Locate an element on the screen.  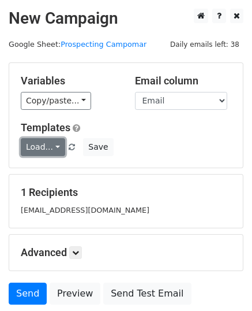
h5: 1 Recipients is located at coordinates (126, 192).